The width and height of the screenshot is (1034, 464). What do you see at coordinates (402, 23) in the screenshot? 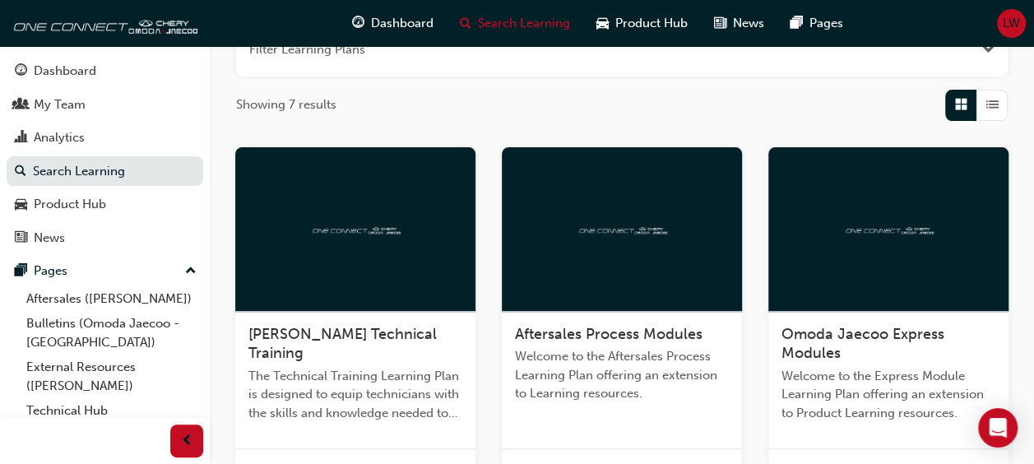
I see `span: Dashboard` at bounding box center [402, 23].